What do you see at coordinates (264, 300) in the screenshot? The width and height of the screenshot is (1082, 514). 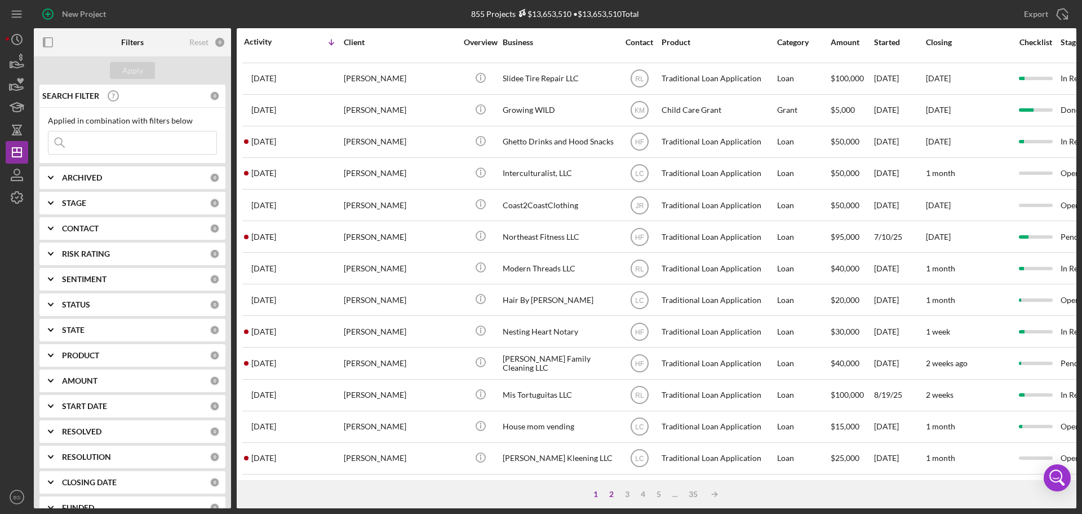 I see `time: 2025-09-14 02:47` at bounding box center [264, 300].